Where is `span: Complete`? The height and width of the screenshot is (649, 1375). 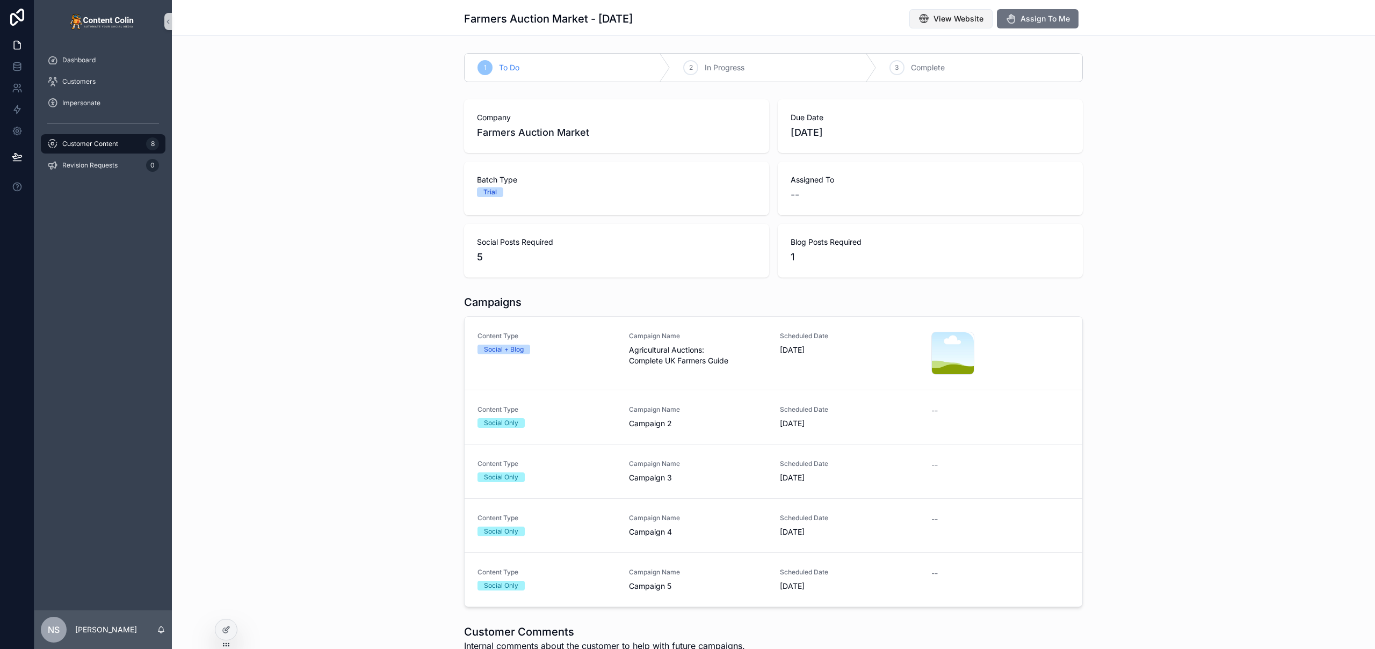 span: Complete is located at coordinates (928, 68).